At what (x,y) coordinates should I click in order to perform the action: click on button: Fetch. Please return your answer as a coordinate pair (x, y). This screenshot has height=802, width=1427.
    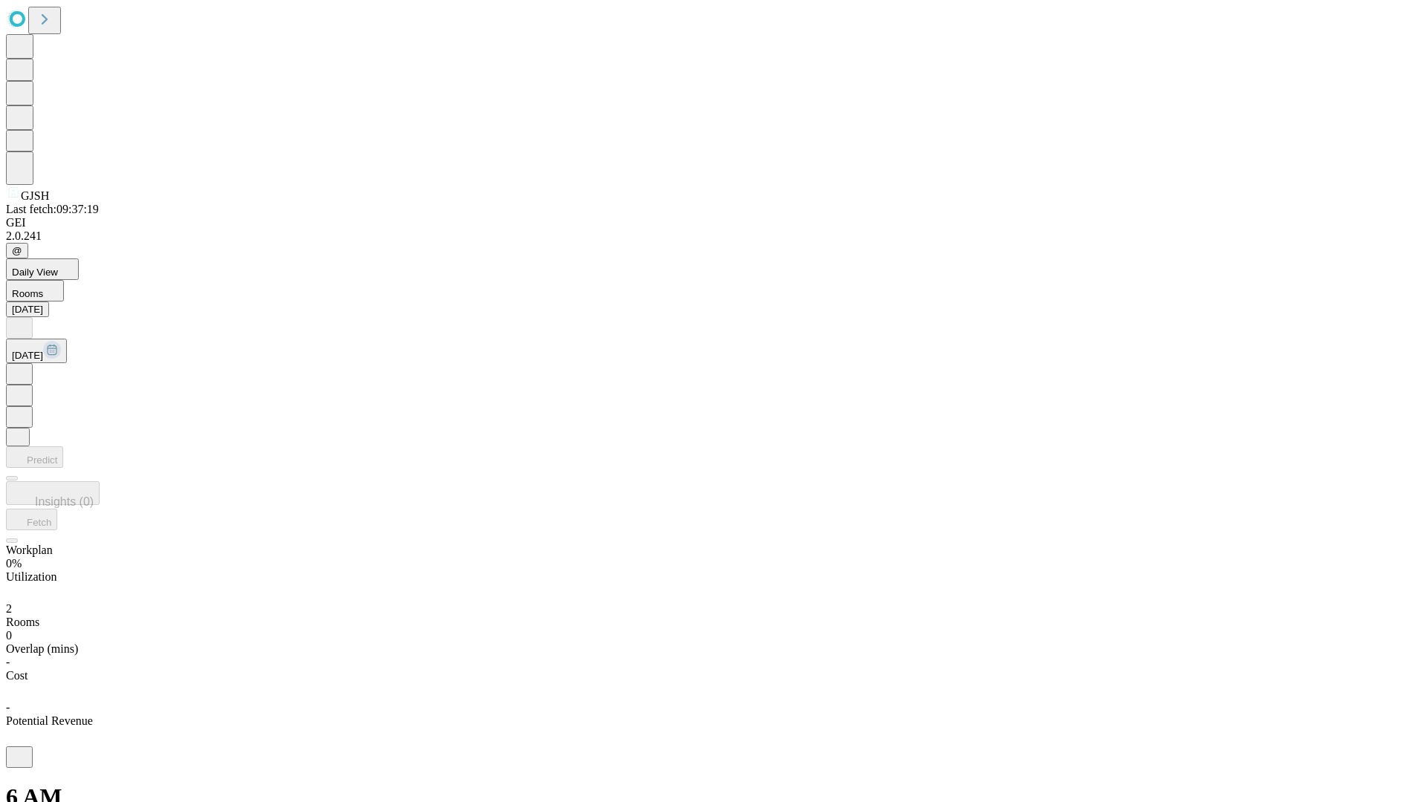
    Looking at the image, I should click on (31, 519).